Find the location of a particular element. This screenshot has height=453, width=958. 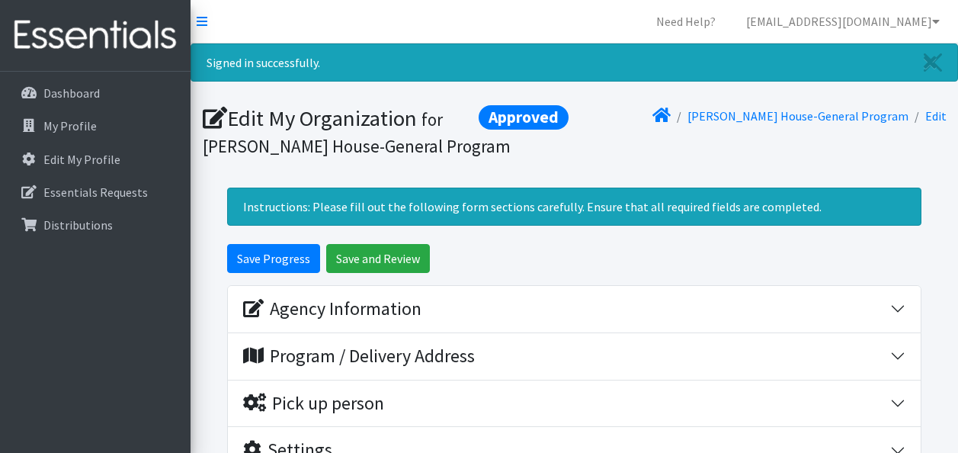

a: Edit is located at coordinates (936, 116).